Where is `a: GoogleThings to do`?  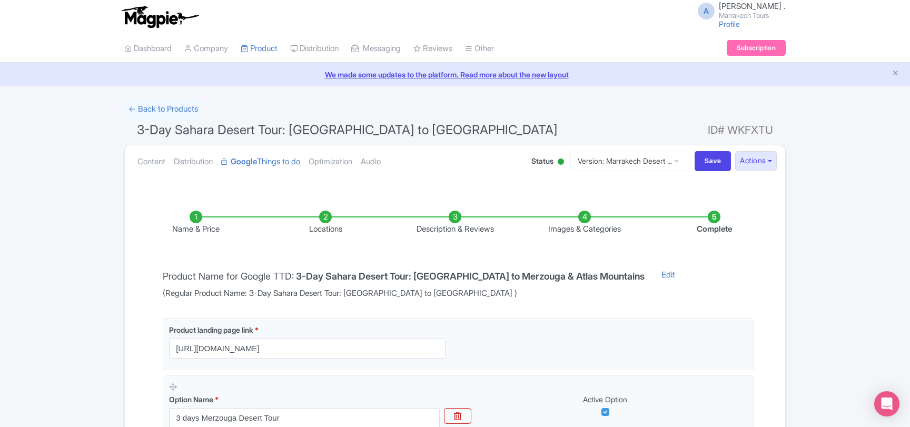 a: GoogleThings to do is located at coordinates (261, 162).